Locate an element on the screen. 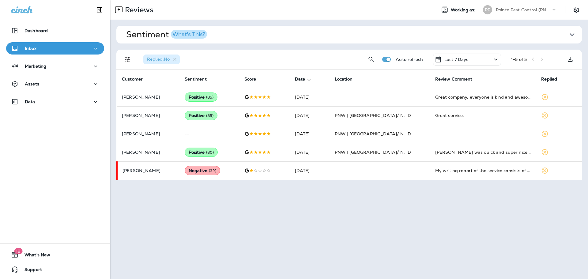  button: SentimentWhat's This? is located at coordinates (354, 35).